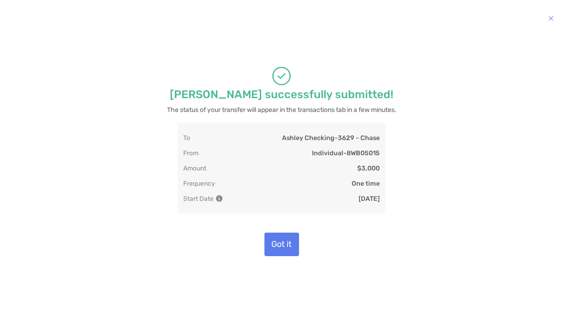  What do you see at coordinates (281, 244) in the screenshot?
I see `button: Got it` at bounding box center [281, 244].